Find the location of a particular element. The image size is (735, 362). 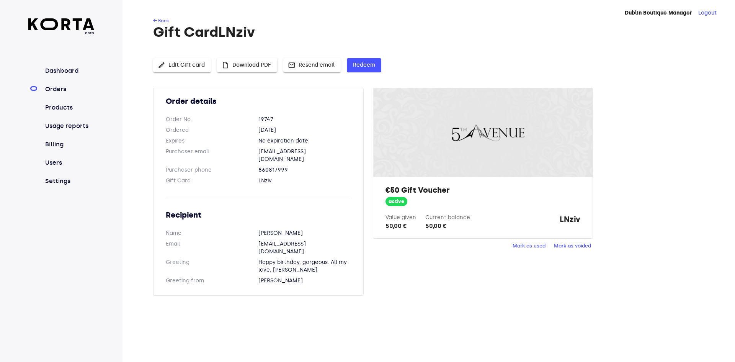

dt: Purchaser phone is located at coordinates (212, 170).